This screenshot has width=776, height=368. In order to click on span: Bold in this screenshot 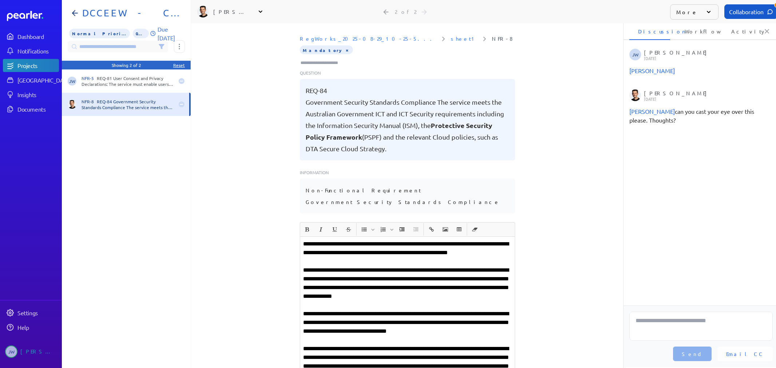, I will do `click(307, 230)`.